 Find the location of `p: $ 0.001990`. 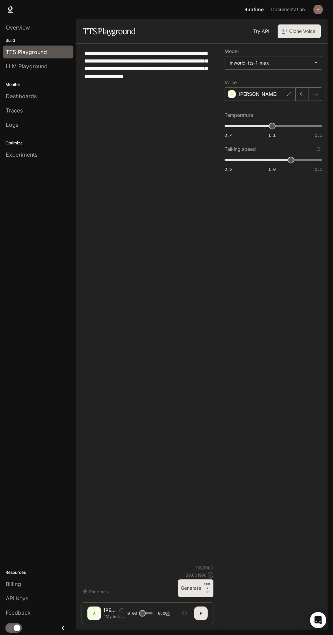

p: $ 0.001990 is located at coordinates (196, 575).